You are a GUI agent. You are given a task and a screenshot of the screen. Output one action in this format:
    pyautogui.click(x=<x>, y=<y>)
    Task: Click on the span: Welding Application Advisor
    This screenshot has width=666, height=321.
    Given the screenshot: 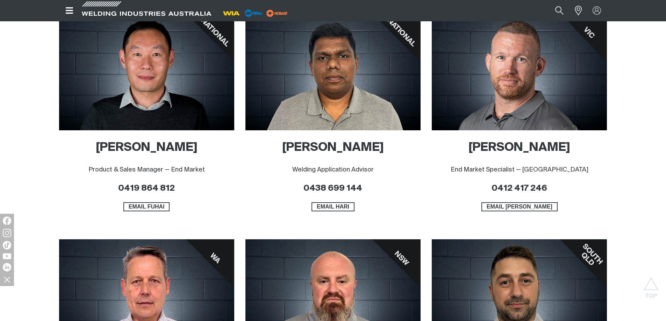 What is the action you would take?
    pyautogui.click(x=333, y=170)
    